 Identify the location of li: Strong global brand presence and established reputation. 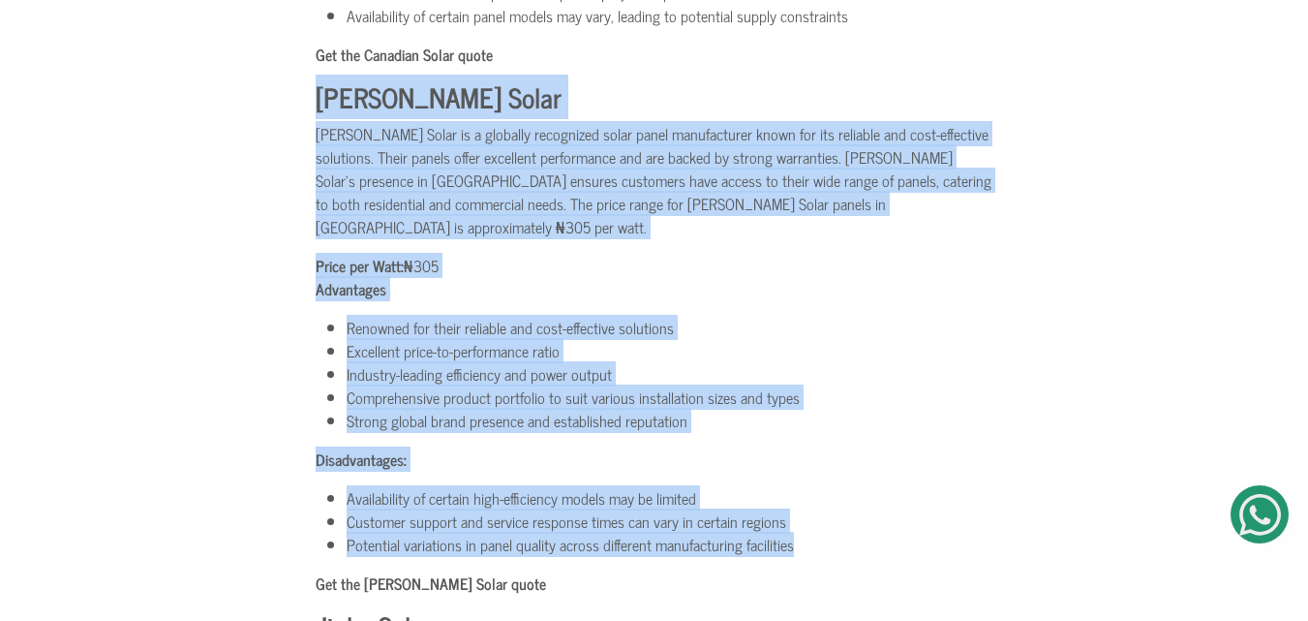
(670, 420).